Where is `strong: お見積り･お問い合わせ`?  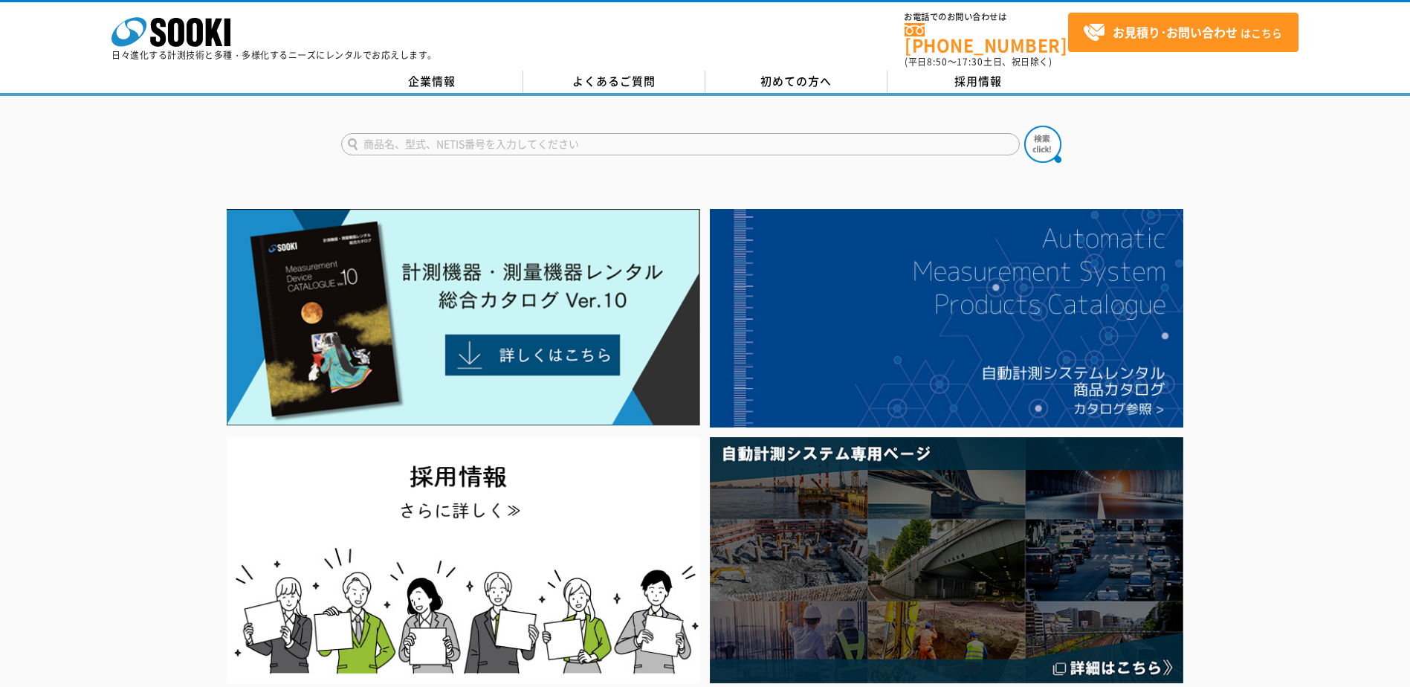 strong: お見積り･お問い合わせ is located at coordinates (1175, 32).